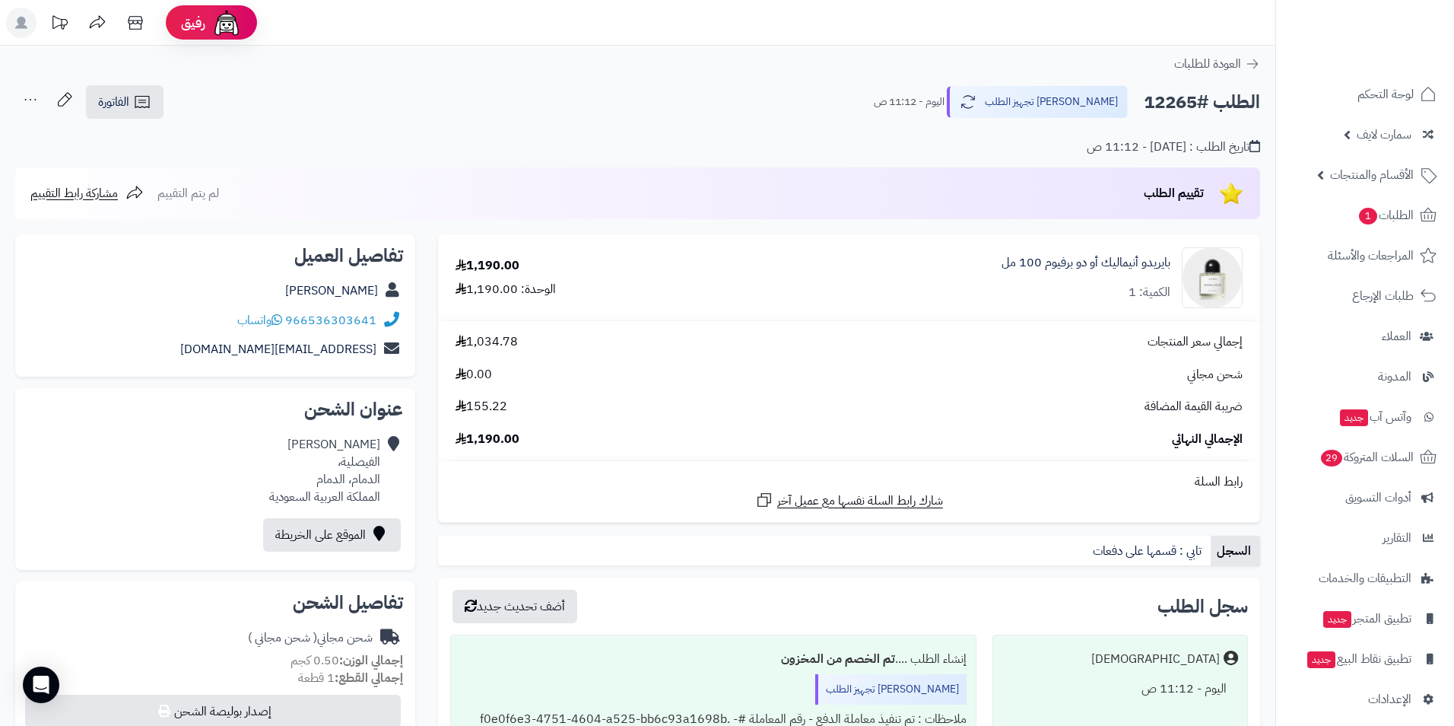 This screenshot has width=1454, height=726. I want to click on a: شارك رابط السلة نفسها مع عميل آخر, so click(849, 500).